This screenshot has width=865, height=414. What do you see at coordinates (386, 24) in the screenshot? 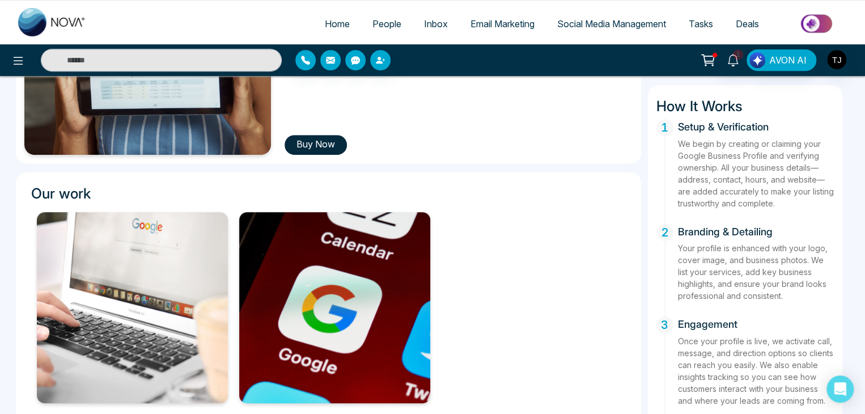
I see `a: People` at bounding box center [386, 24].